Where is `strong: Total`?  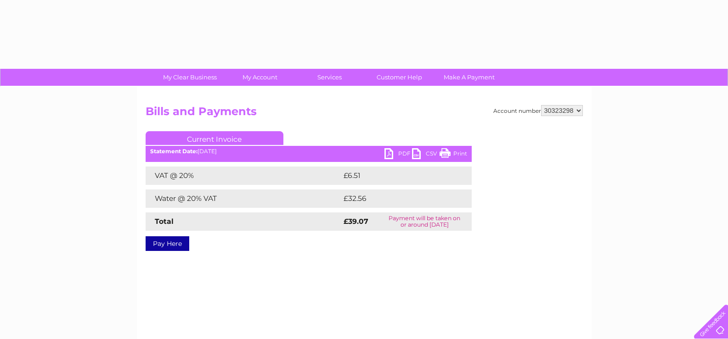
strong: Total is located at coordinates (164, 221).